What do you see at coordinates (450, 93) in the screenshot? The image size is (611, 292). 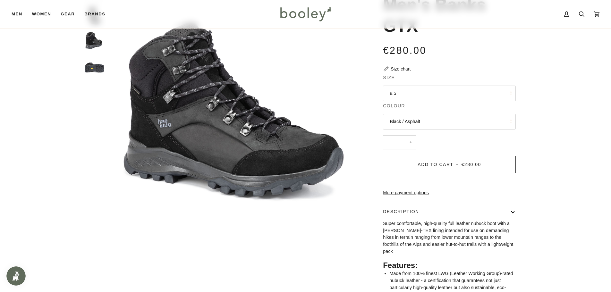 I see `button: 8.5` at bounding box center [450, 93].